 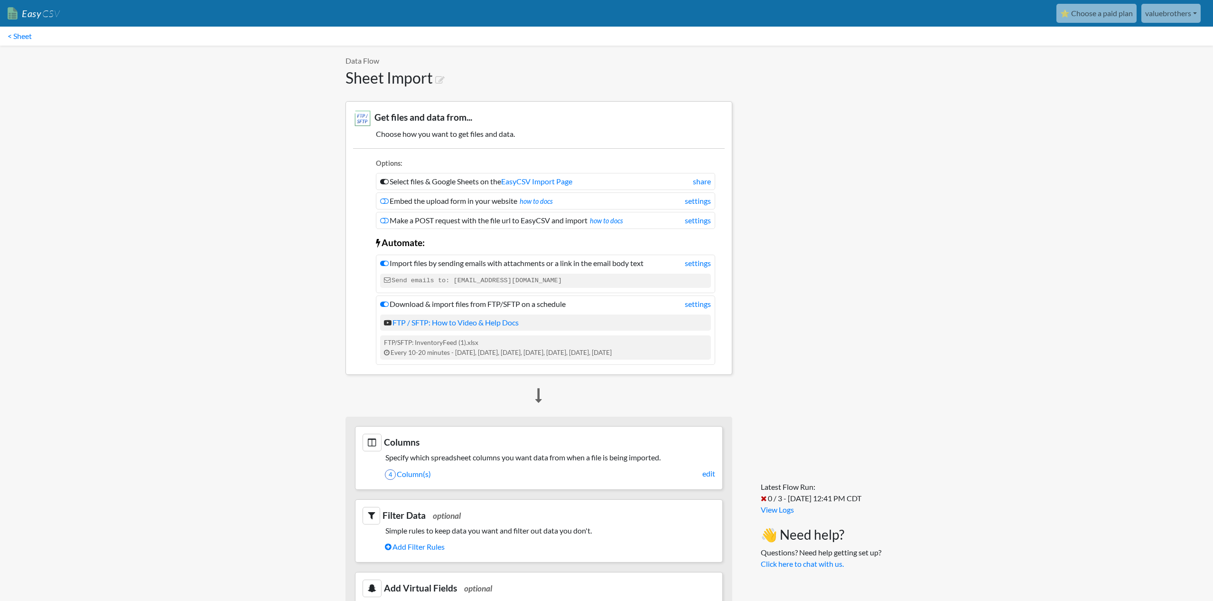 I want to click on a: 4Column(s), so click(x=550, y=474).